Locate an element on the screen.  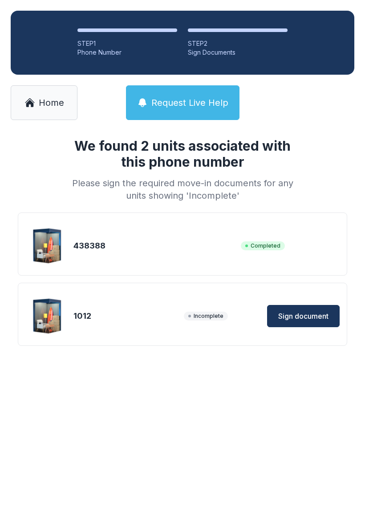
div: Please sign the required move-in documents for any units showing 'Incomplete' is located at coordinates (182, 189).